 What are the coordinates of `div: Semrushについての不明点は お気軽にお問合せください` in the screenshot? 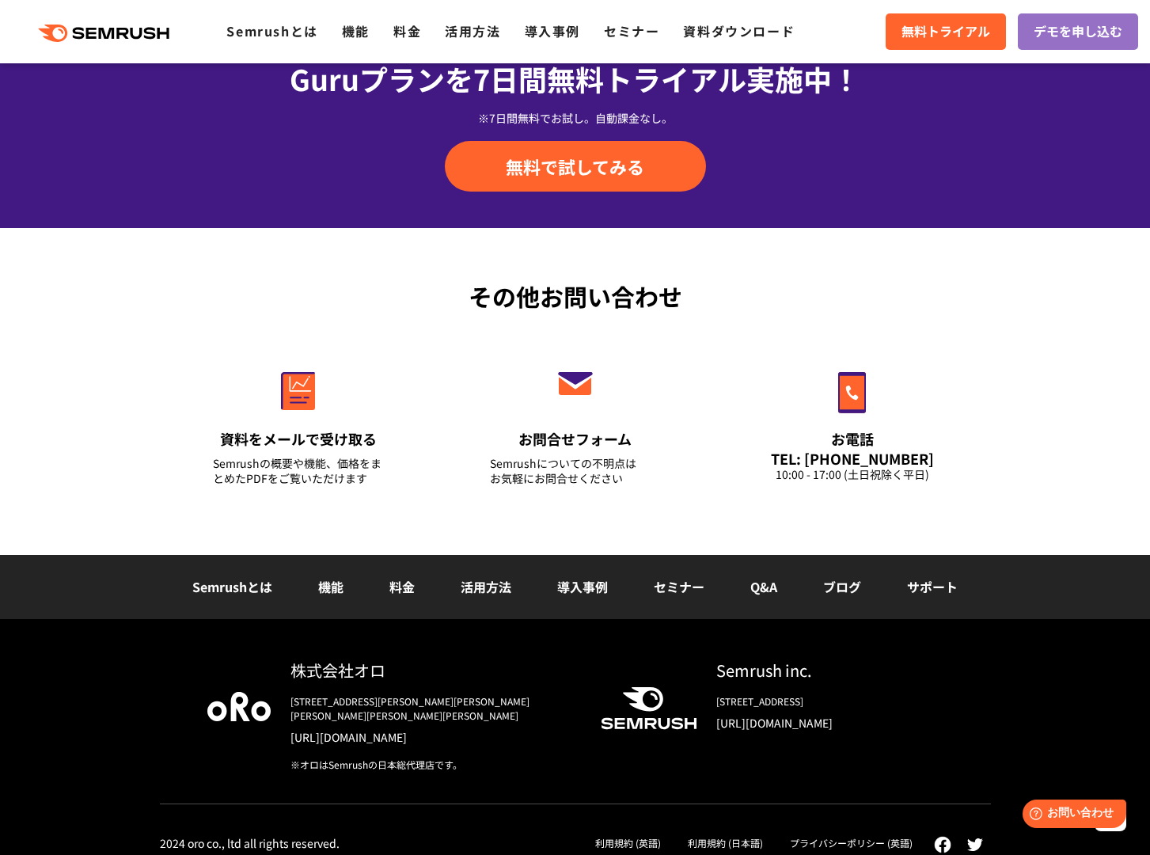 It's located at (575, 471).